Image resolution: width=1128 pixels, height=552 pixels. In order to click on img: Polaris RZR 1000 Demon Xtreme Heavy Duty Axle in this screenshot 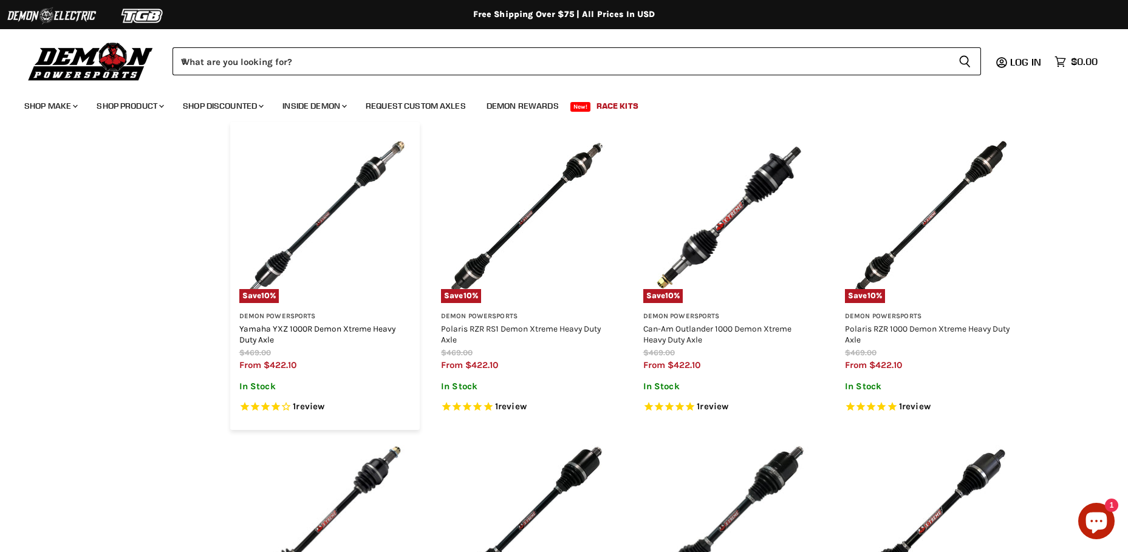, I will do `click(931, 217)`.